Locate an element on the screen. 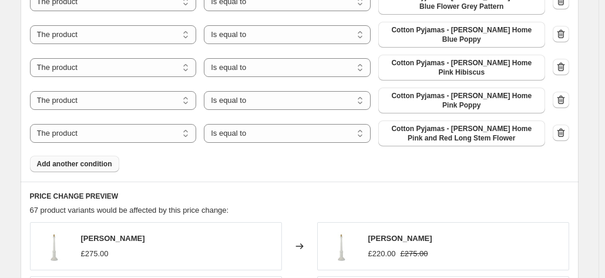  button: Add another condition is located at coordinates (75, 164).